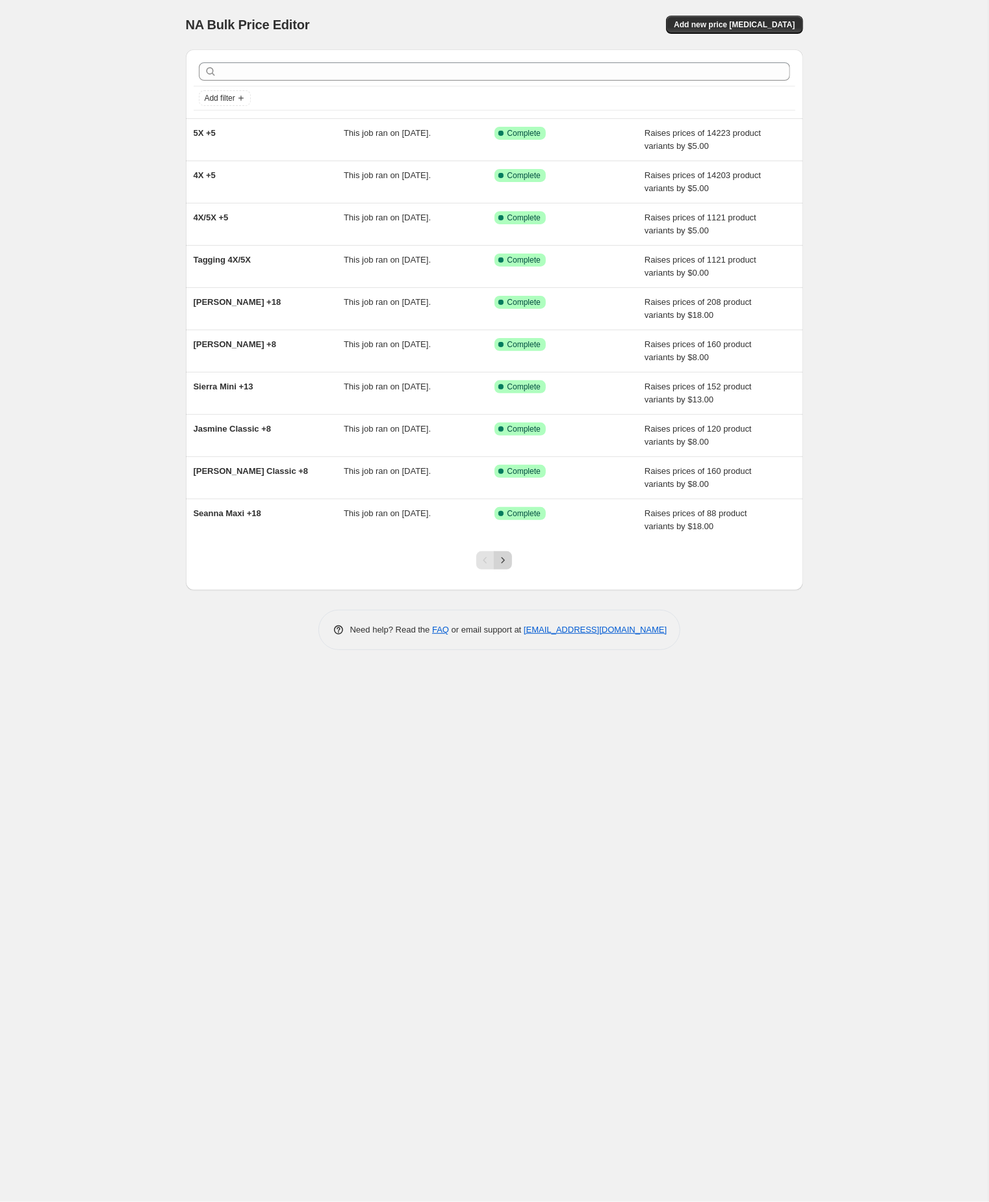  Describe the element at coordinates (494, 560) in the screenshot. I see `nav: Pagination` at that location.